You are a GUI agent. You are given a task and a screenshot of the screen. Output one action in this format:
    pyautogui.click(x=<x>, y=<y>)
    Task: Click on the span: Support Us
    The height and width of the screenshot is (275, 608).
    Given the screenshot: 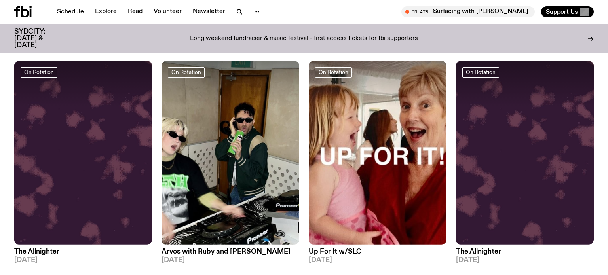 What is the action you would take?
    pyautogui.click(x=561, y=12)
    